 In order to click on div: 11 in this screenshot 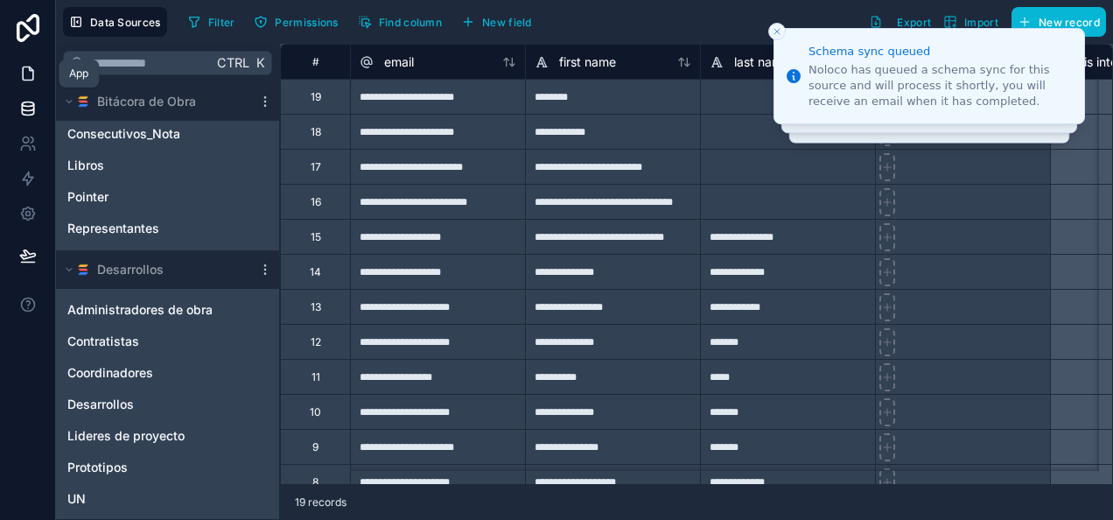, I will do `click(316, 377)`.